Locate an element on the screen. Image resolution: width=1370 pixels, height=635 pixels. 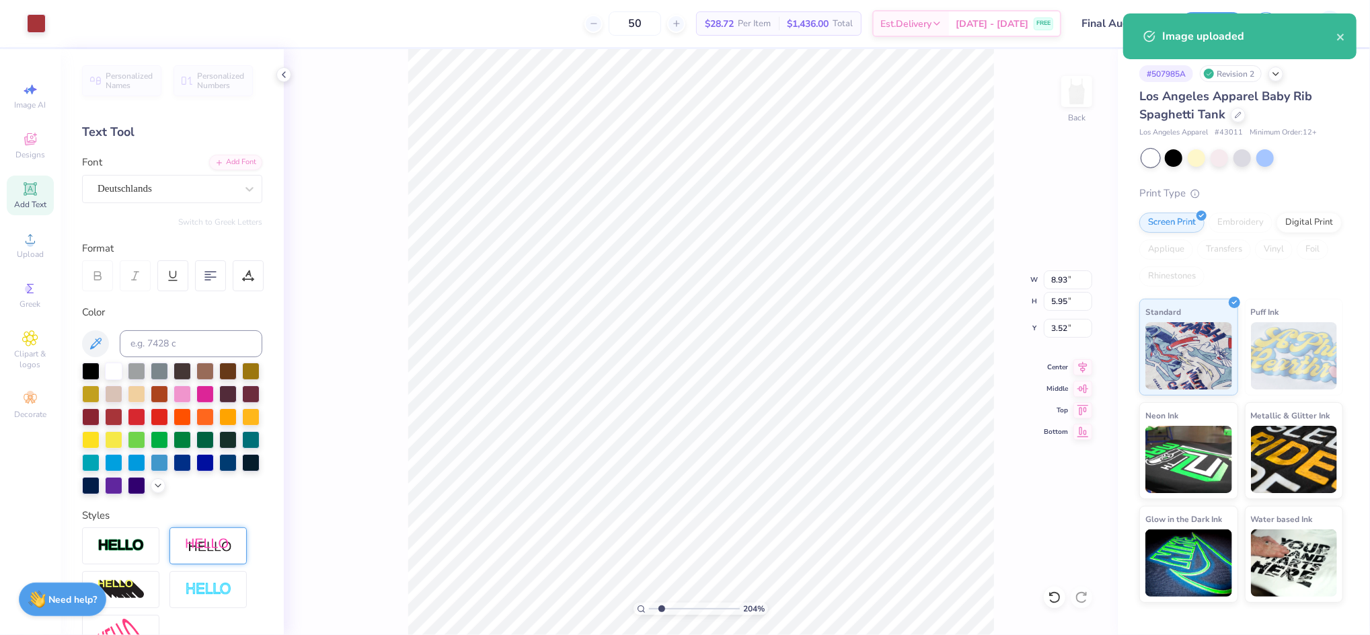
span: Clipart & logos is located at coordinates (30, 359).